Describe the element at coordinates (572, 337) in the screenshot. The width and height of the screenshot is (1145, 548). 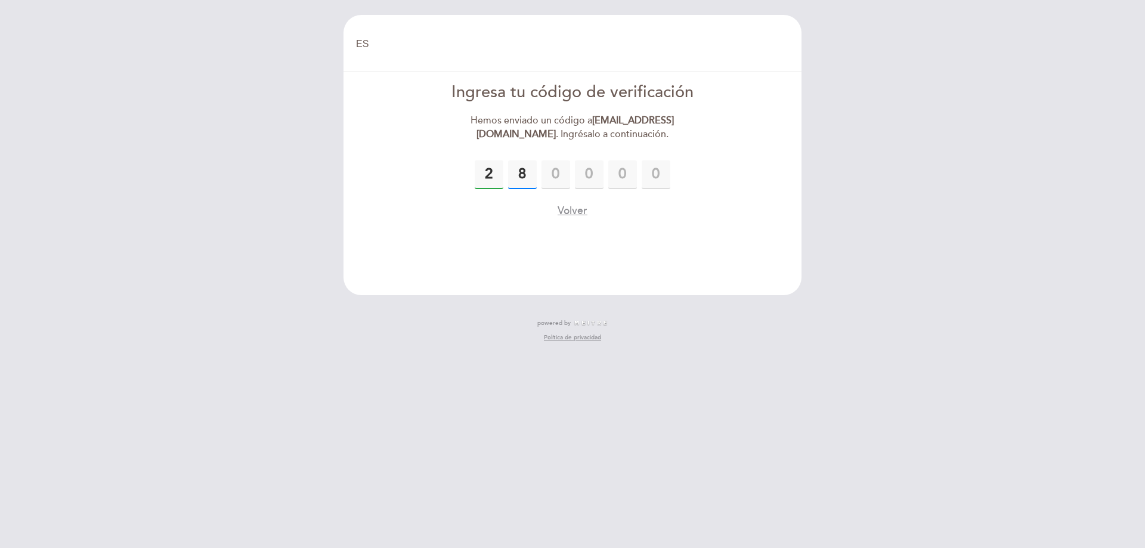
I see `a: Política de privacidad` at that location.